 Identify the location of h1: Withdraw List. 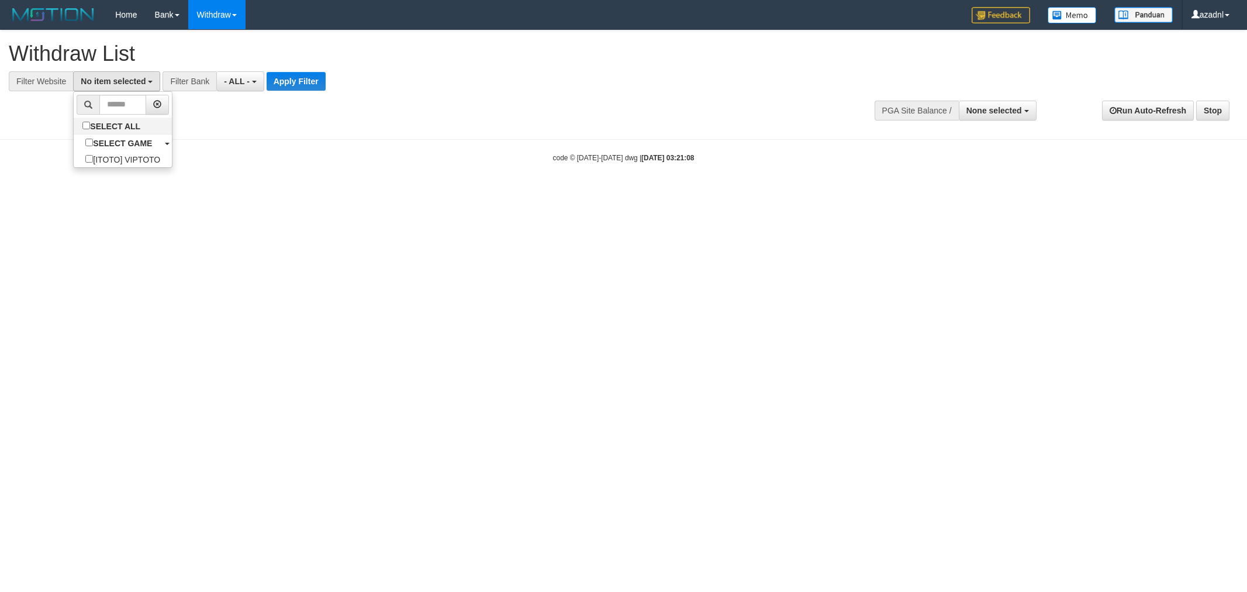
(414, 54).